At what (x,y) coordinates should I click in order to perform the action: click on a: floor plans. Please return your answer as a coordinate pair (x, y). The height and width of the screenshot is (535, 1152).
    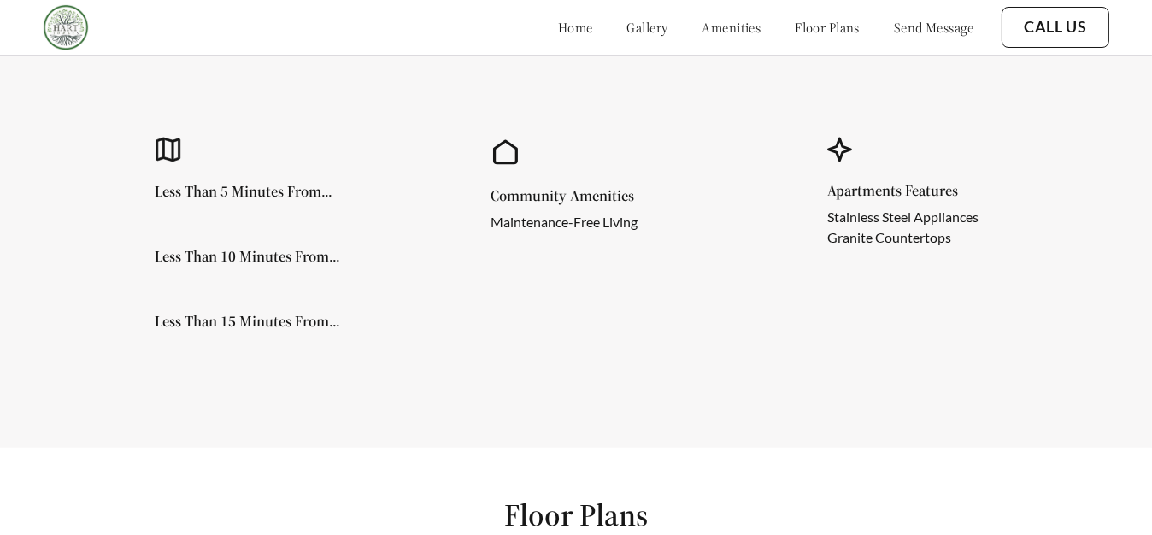
    Looking at the image, I should click on (827, 27).